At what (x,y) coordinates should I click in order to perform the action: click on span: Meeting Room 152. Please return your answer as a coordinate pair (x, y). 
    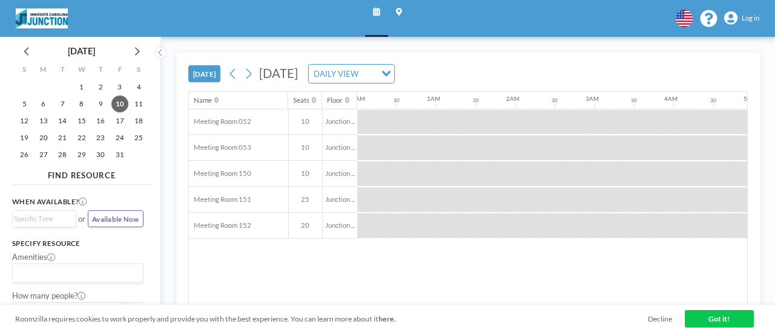
    Looking at the image, I should click on (220, 226).